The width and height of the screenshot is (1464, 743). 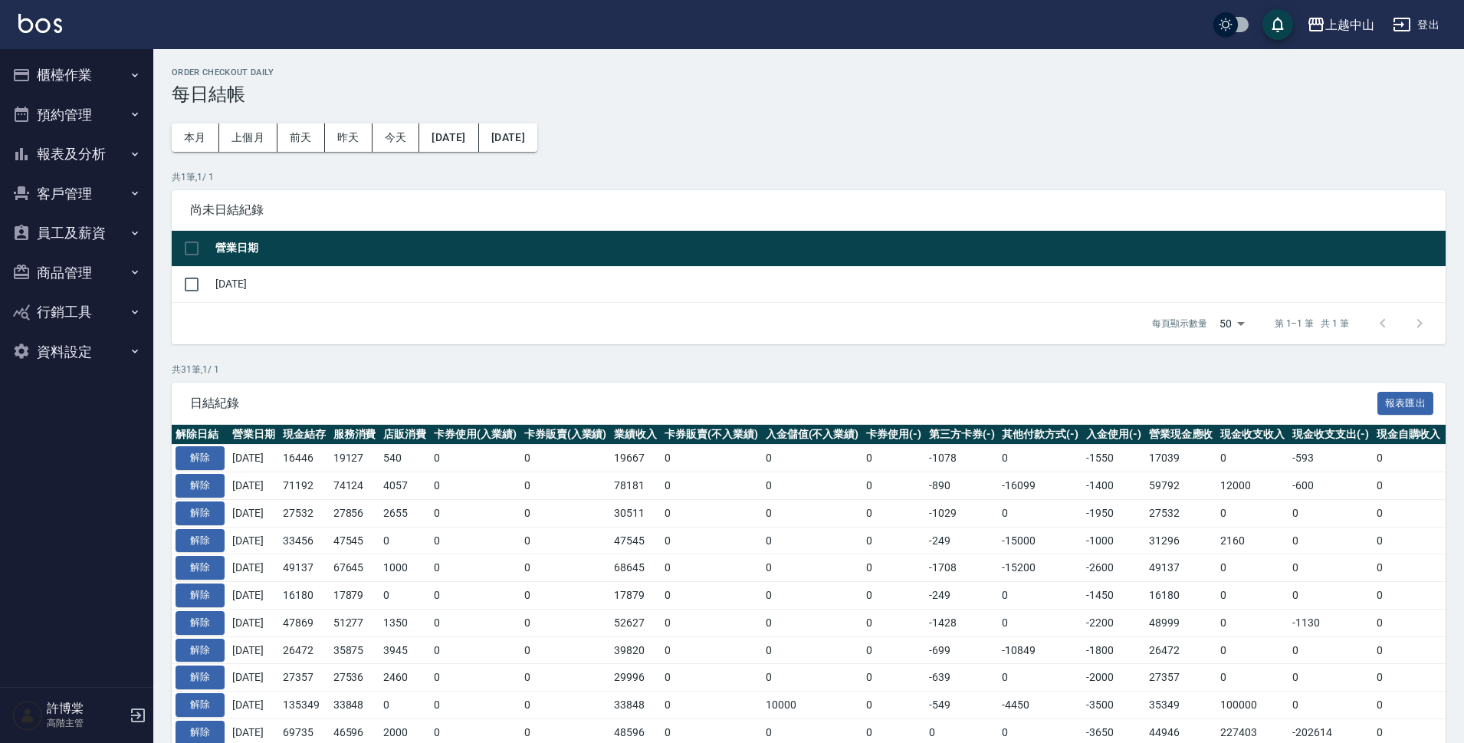 I want to click on td: 59792, so click(x=1181, y=486).